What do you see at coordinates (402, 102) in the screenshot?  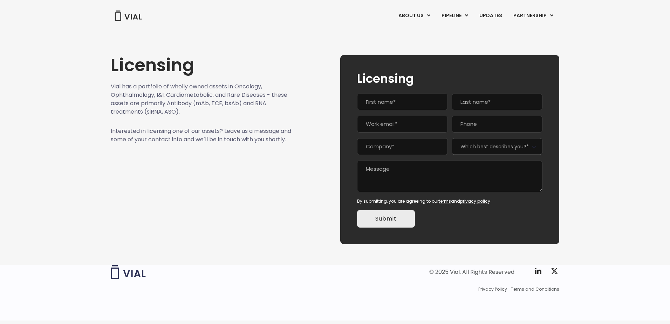 I see `input: First name*` at bounding box center [402, 102].